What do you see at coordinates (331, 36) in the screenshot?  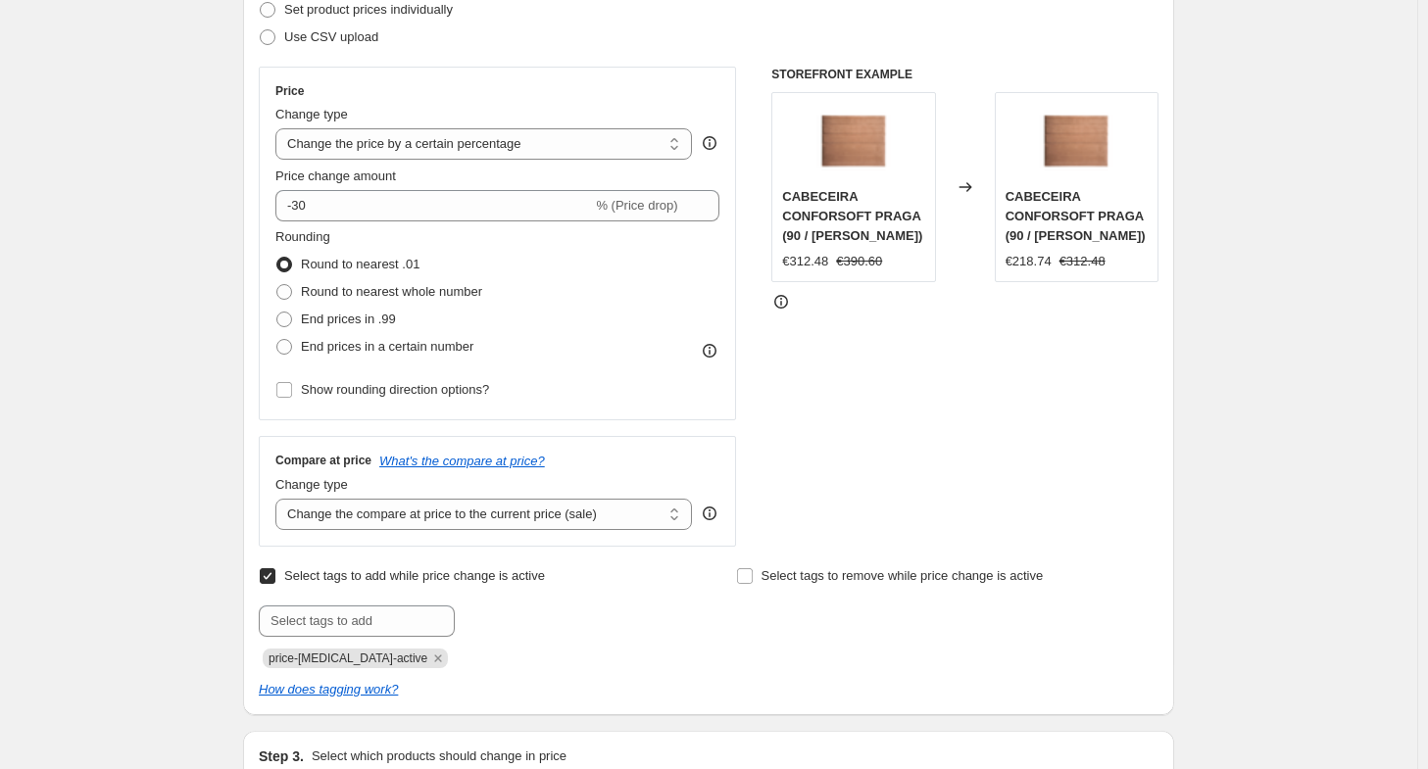 I see `span: Use CSV upload` at bounding box center [331, 36].